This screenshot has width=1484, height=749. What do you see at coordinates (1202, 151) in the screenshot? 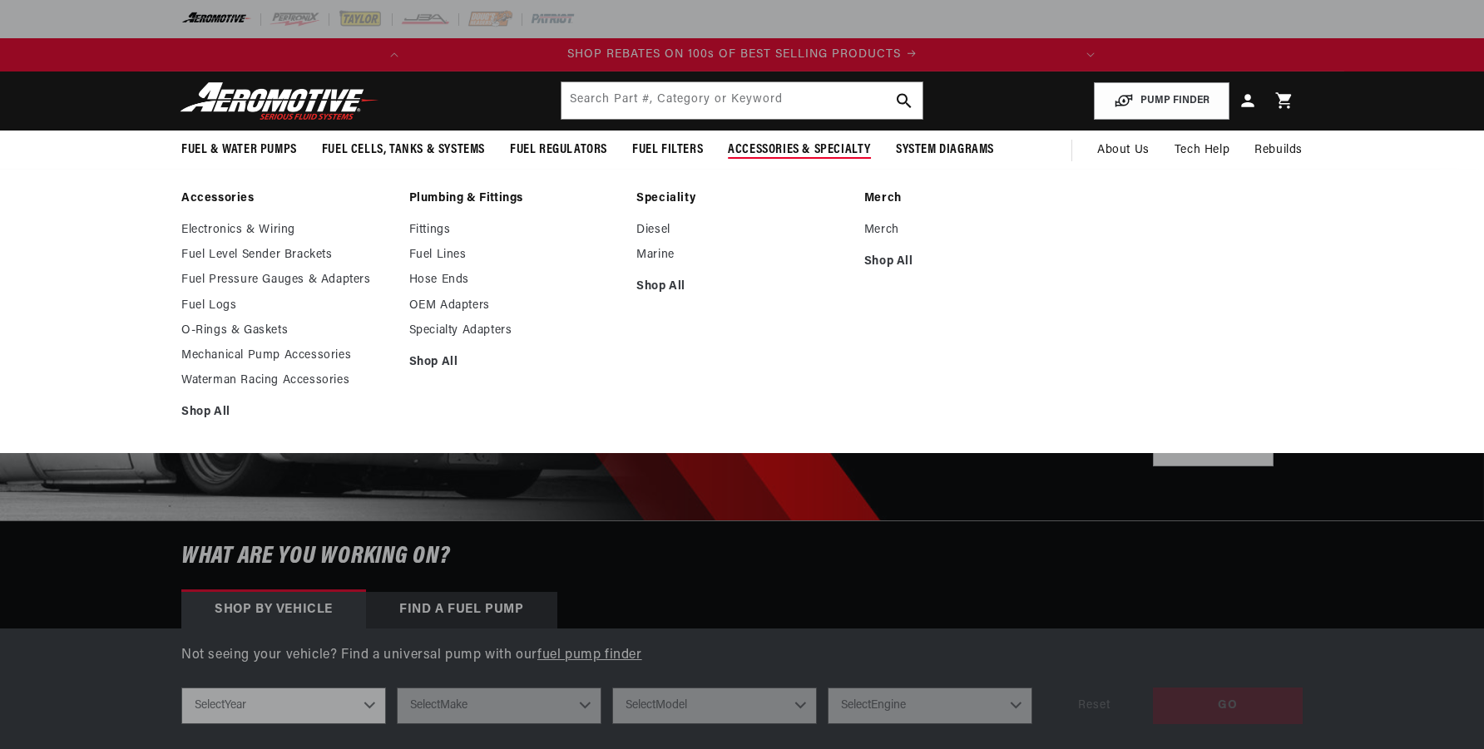
I see `span: Tech Help` at bounding box center [1202, 151].